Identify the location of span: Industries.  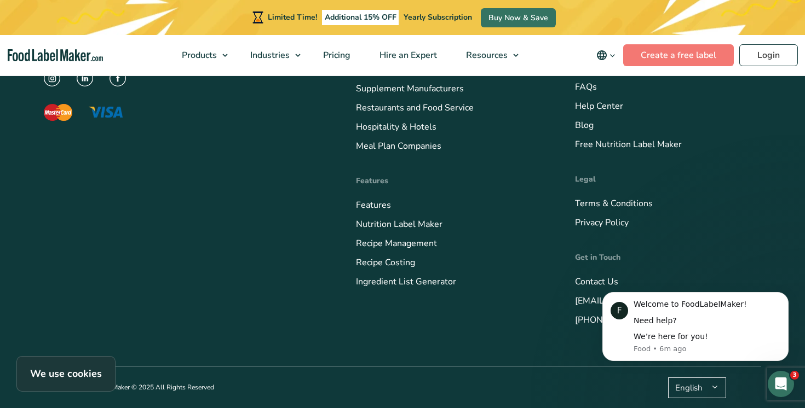
(269, 55).